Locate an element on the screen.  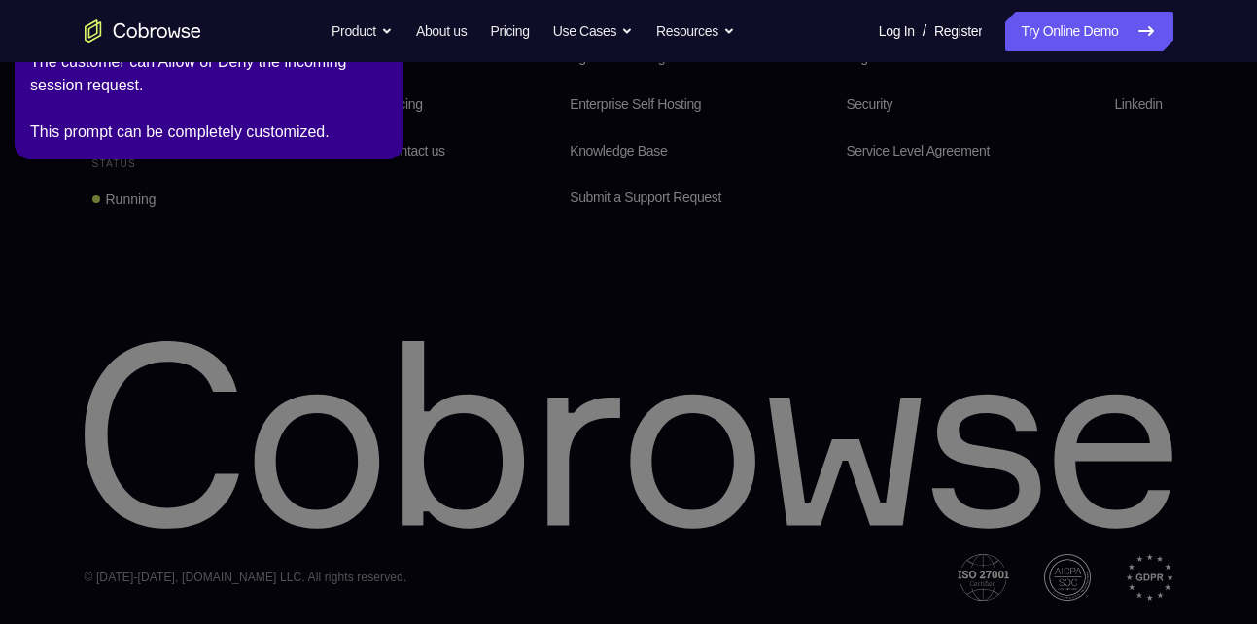
button: Resources is located at coordinates (695, 31).